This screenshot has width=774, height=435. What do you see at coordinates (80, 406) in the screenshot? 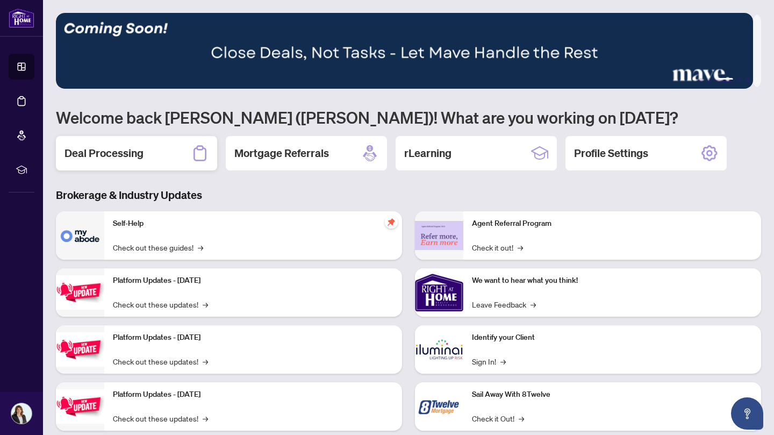
I see `img: Platform Updates - June 23, 2025` at bounding box center [80, 406].